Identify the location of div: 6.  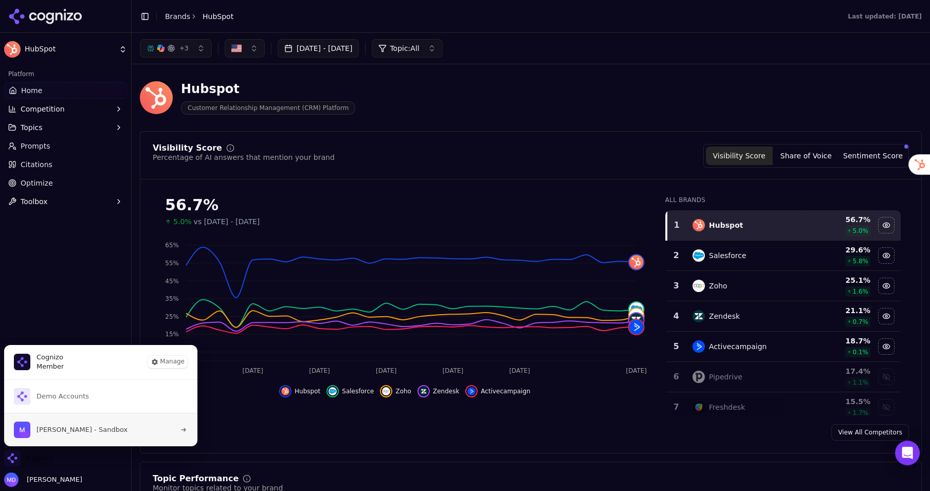
(676, 377).